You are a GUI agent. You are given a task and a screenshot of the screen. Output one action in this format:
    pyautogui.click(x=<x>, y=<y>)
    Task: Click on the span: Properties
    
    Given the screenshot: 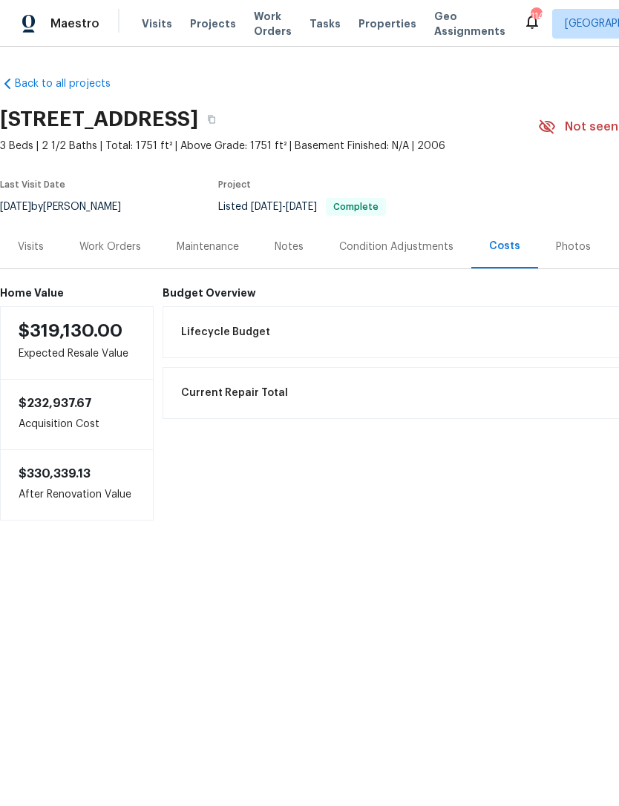 What is the action you would take?
    pyautogui.click(x=387, y=24)
    